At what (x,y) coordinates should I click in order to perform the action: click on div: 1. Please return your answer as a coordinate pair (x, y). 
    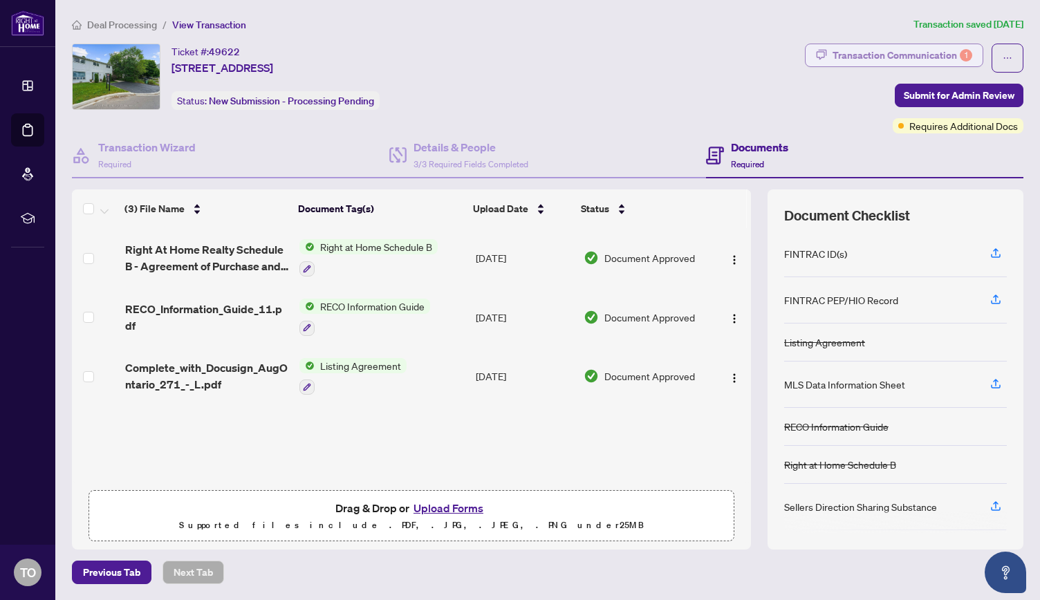
    Looking at the image, I should click on (966, 55).